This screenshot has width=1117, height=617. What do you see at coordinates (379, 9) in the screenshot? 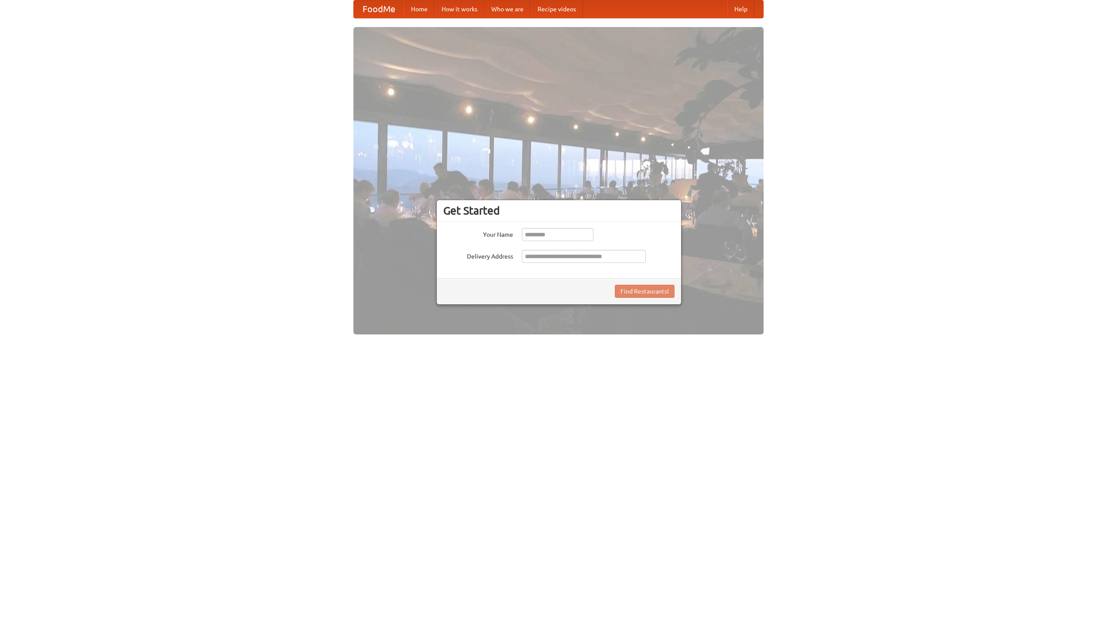
I see `a: FoodMe` at bounding box center [379, 9].